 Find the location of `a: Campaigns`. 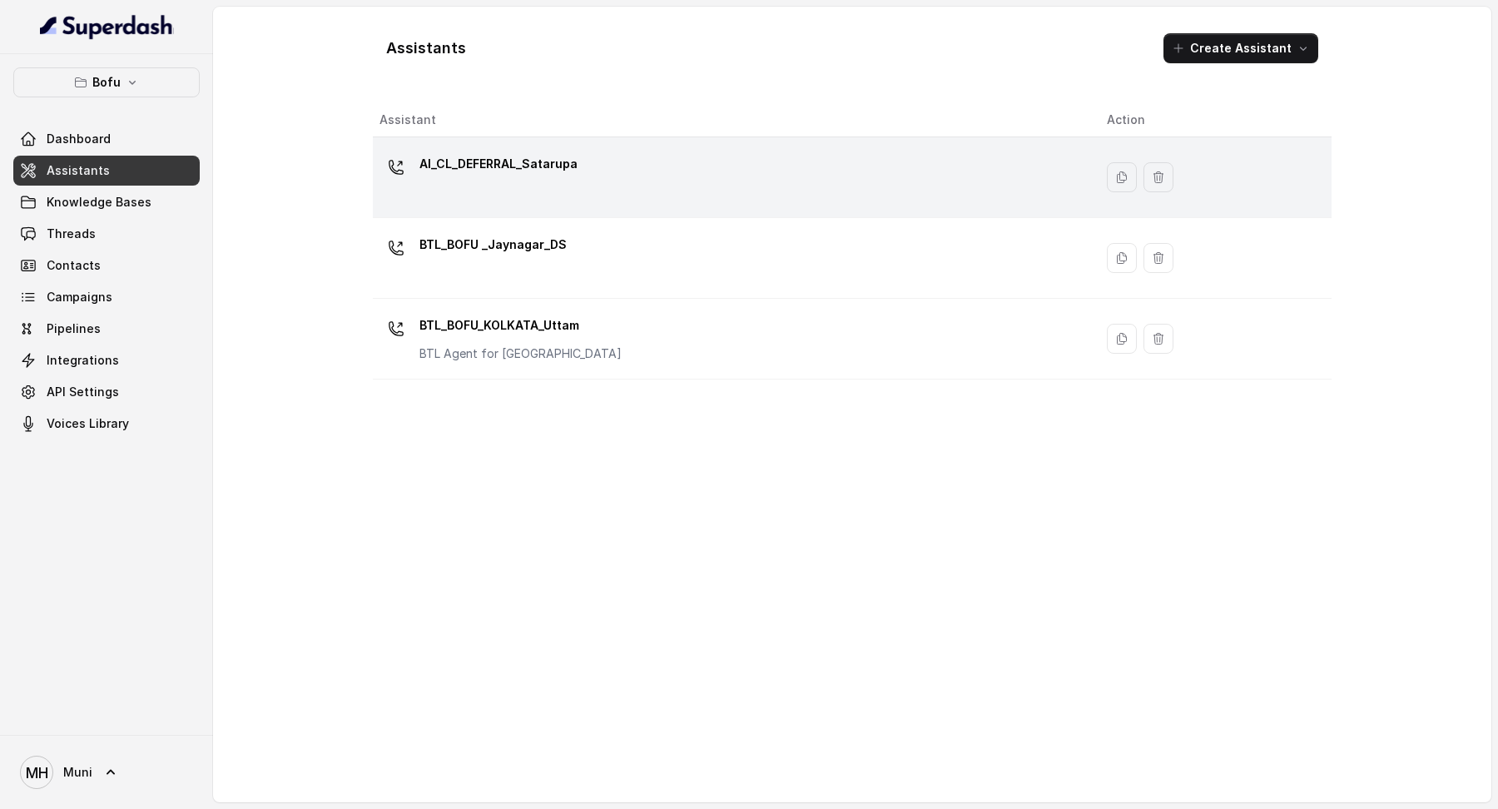

a: Campaigns is located at coordinates (107, 297).